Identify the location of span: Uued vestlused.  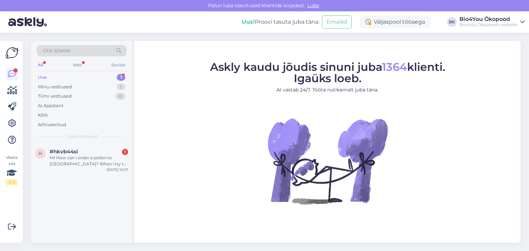
(82, 137).